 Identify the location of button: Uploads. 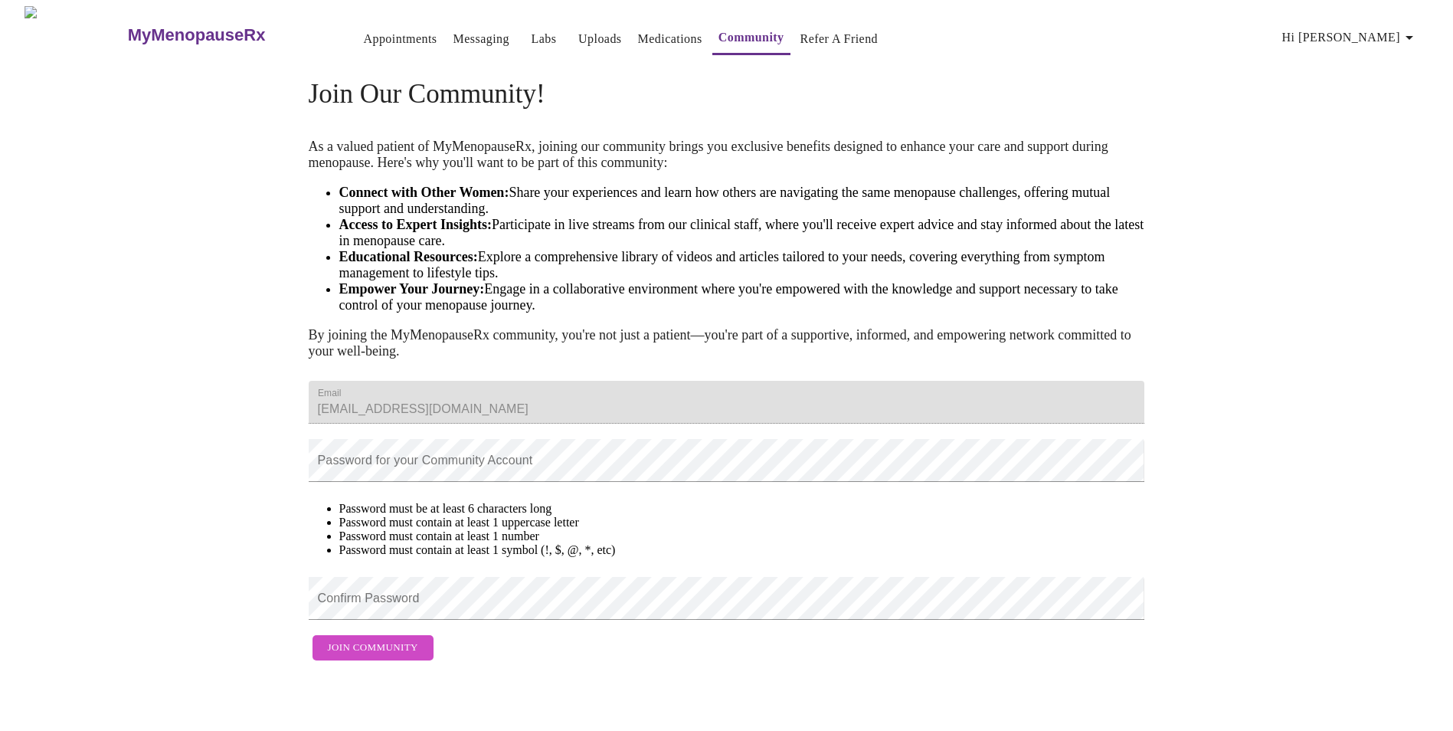
(600, 39).